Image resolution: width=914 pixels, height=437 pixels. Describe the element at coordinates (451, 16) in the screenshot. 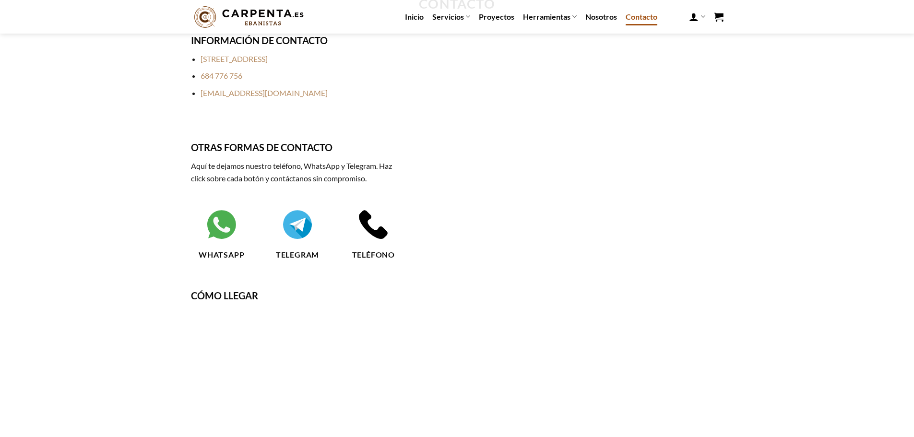

I see `a: Servicios` at that location.